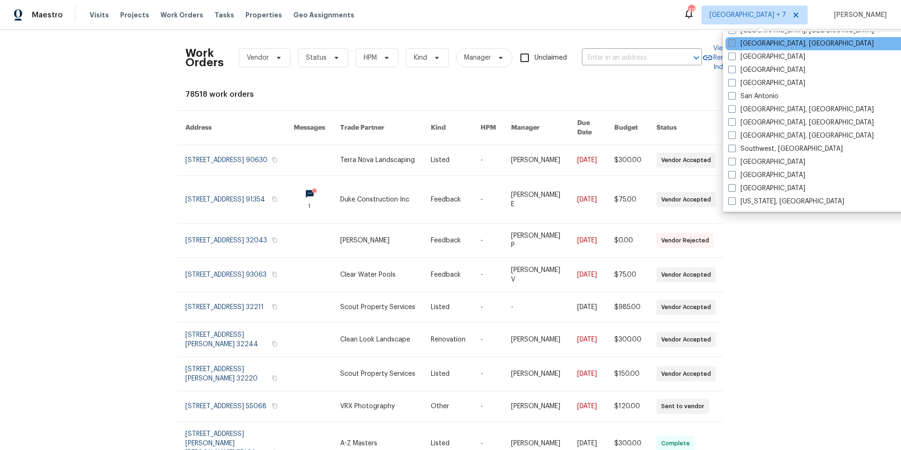 Image resolution: width=901 pixels, height=450 pixels. What do you see at coordinates (537, 128) in the screenshot?
I see `th: Manager` at bounding box center [537, 128].